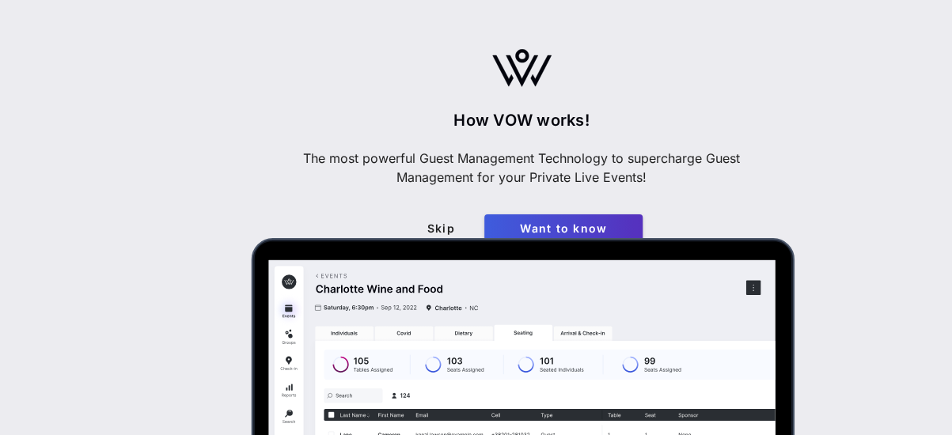 Image resolution: width=952 pixels, height=435 pixels. Describe the element at coordinates (563, 229) in the screenshot. I see `button: Want to know` at that location.